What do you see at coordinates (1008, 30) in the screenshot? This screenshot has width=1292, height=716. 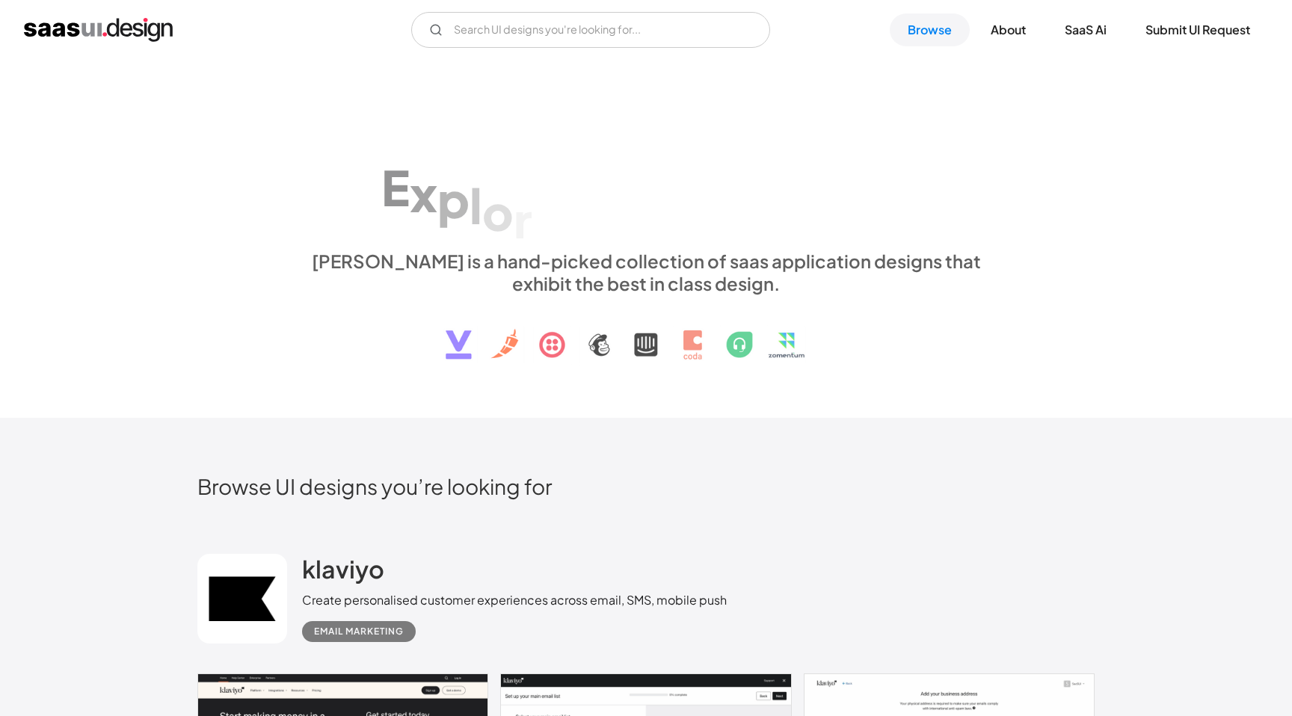 I see `a: About` at bounding box center [1008, 30].